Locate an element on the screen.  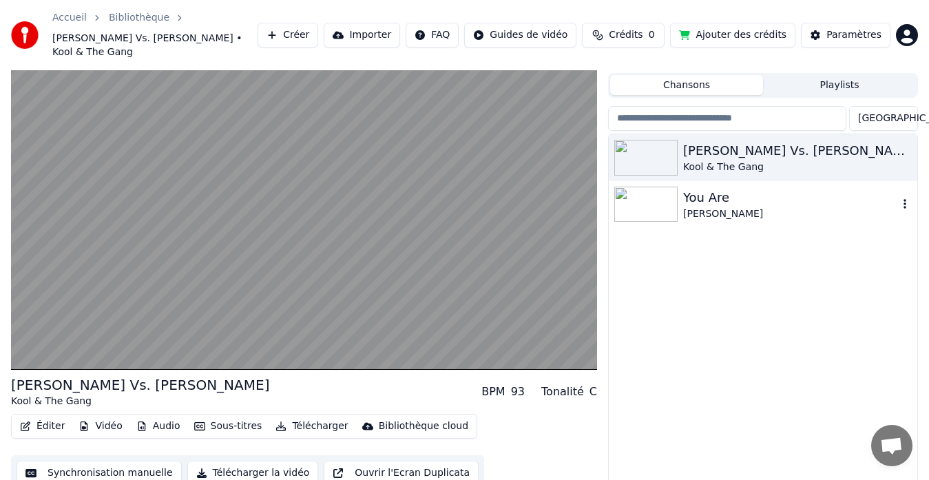
div: Bibliothèque cloud is located at coordinates (423, 426).